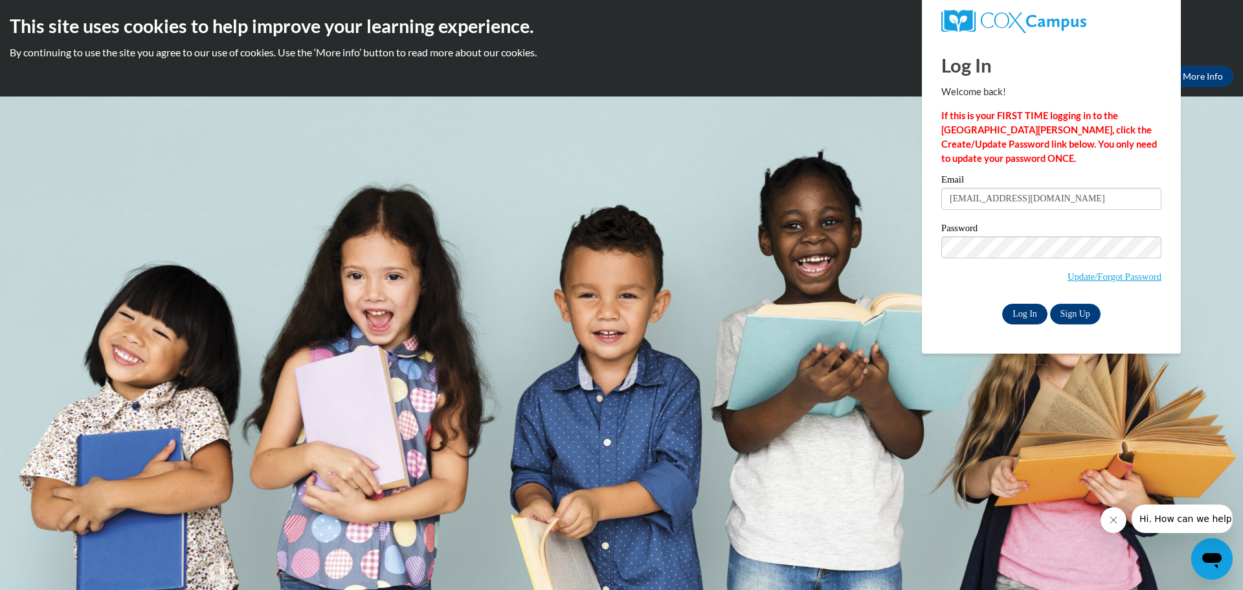 This screenshot has width=1243, height=590. What do you see at coordinates (56, 14) in the screenshot?
I see `span: Hi. How can we help?` at bounding box center [56, 14].